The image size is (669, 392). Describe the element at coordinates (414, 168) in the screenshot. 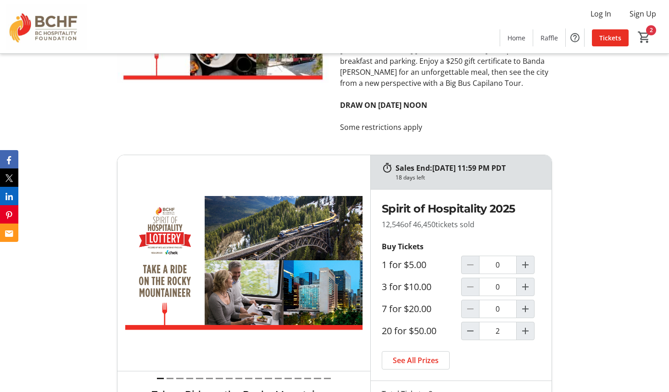

I see `span: Sales End:` at that location.